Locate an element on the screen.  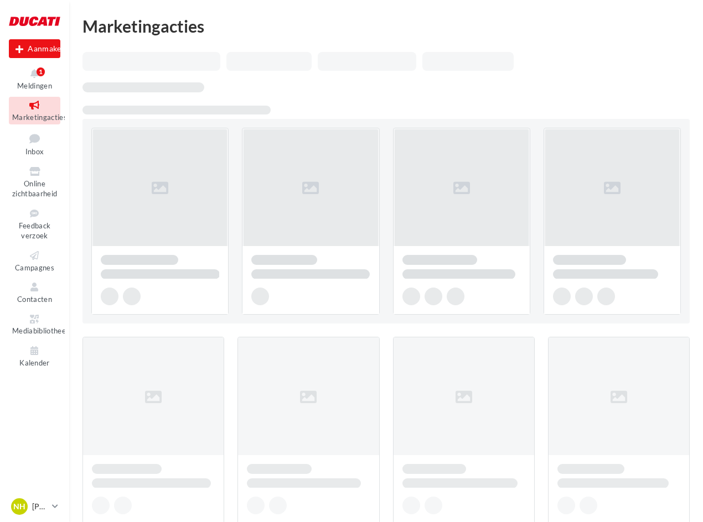
span: Marketingacties is located at coordinates (39, 117).